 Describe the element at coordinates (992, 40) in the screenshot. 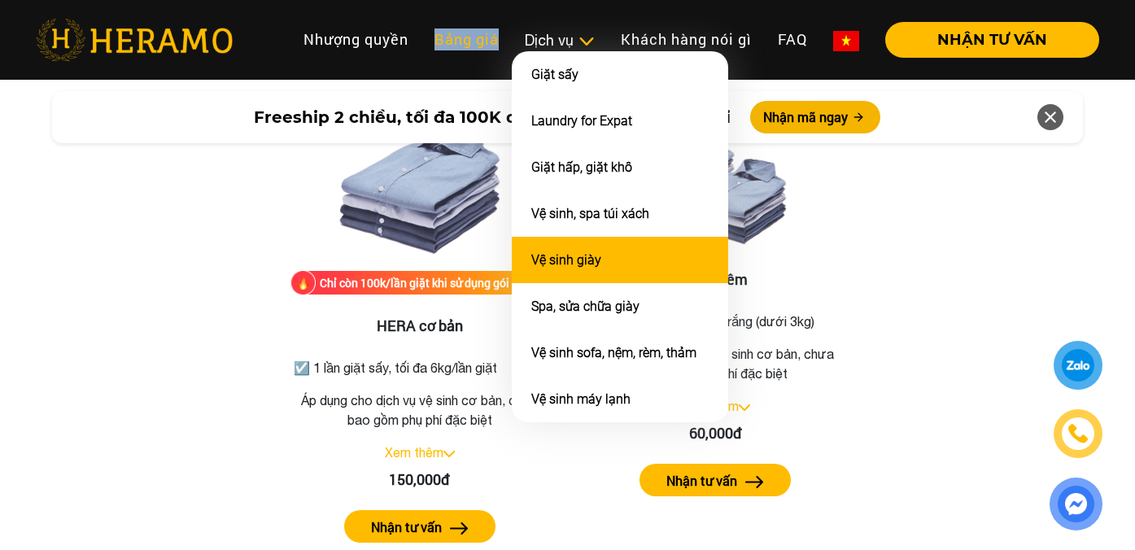

I see `button: NHẬN TƯ VẤN` at that location.